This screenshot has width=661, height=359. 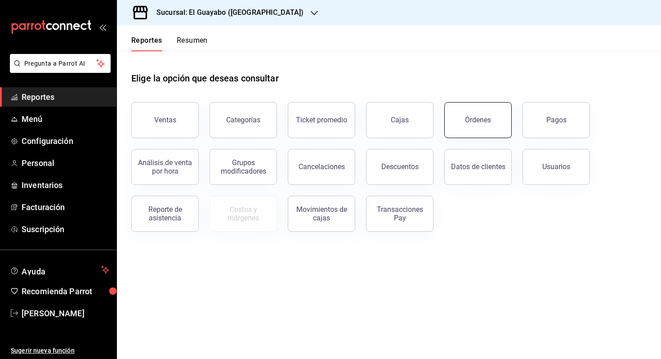 I want to click on span: Pregunta a Parrot AI, so click(x=60, y=63).